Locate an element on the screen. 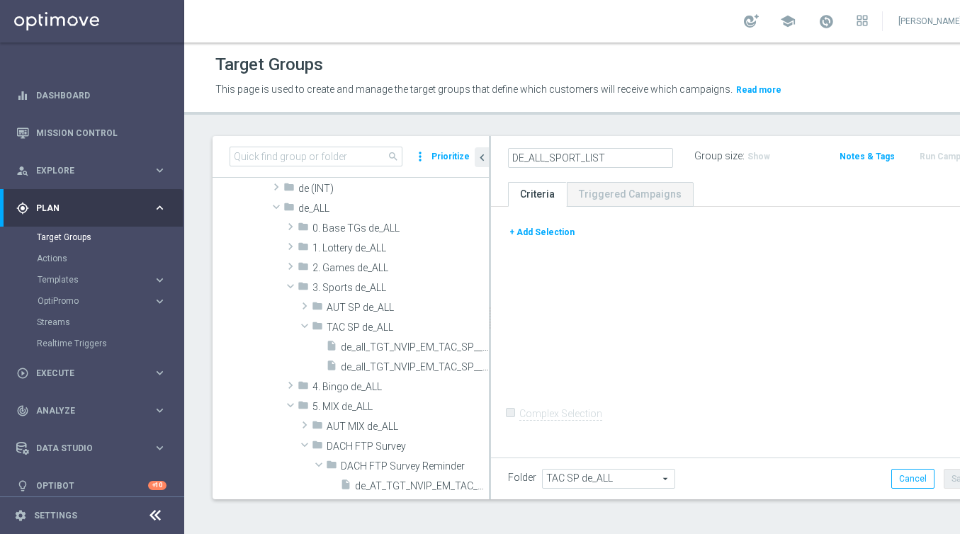 This screenshot has height=534, width=960. button: person_search Explore keyboard_arrow_right is located at coordinates (91, 171).